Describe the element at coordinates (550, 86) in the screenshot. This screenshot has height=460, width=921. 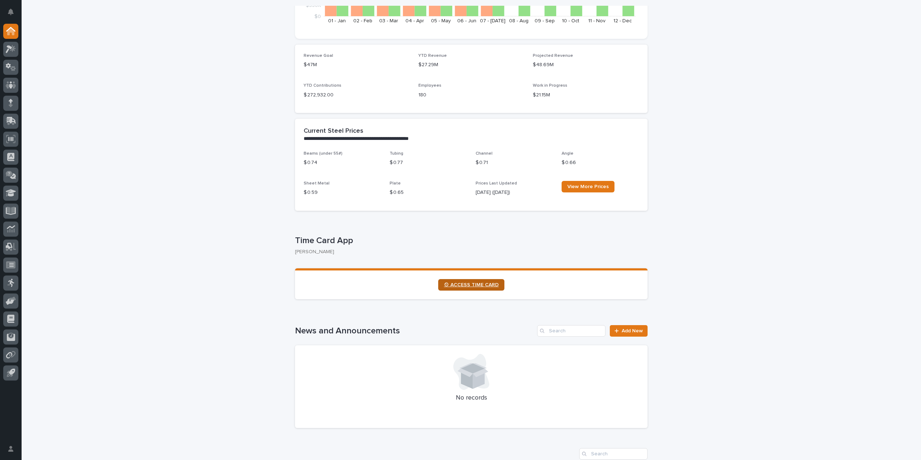
I see `span: Work in Progress` at that location.